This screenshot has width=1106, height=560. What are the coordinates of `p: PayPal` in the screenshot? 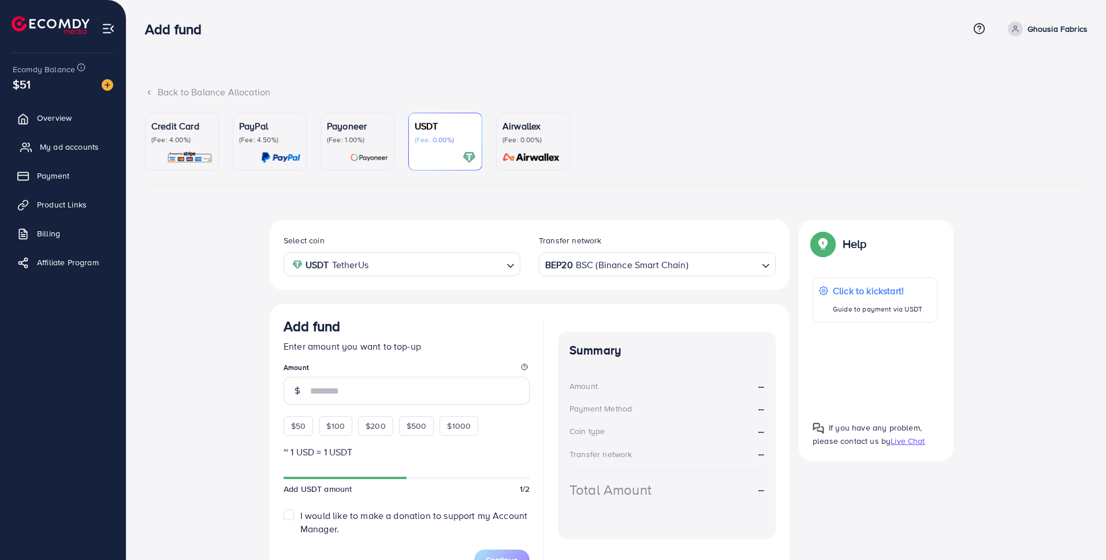 It's located at (270, 126).